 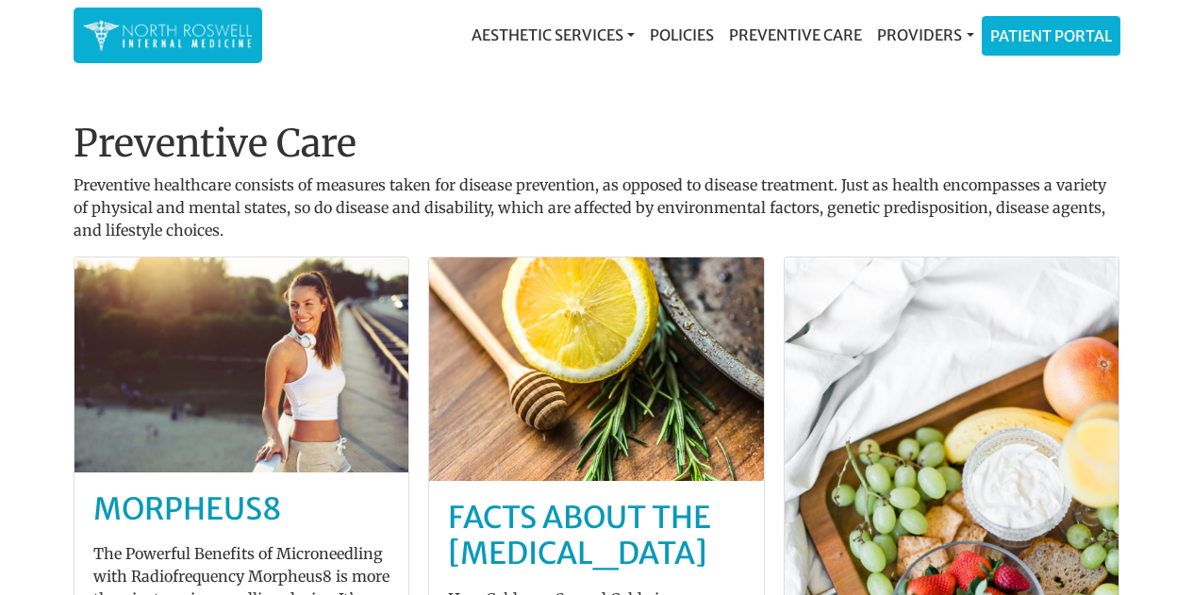 What do you see at coordinates (795, 35) in the screenshot?
I see `a: Preventive Care` at bounding box center [795, 35].